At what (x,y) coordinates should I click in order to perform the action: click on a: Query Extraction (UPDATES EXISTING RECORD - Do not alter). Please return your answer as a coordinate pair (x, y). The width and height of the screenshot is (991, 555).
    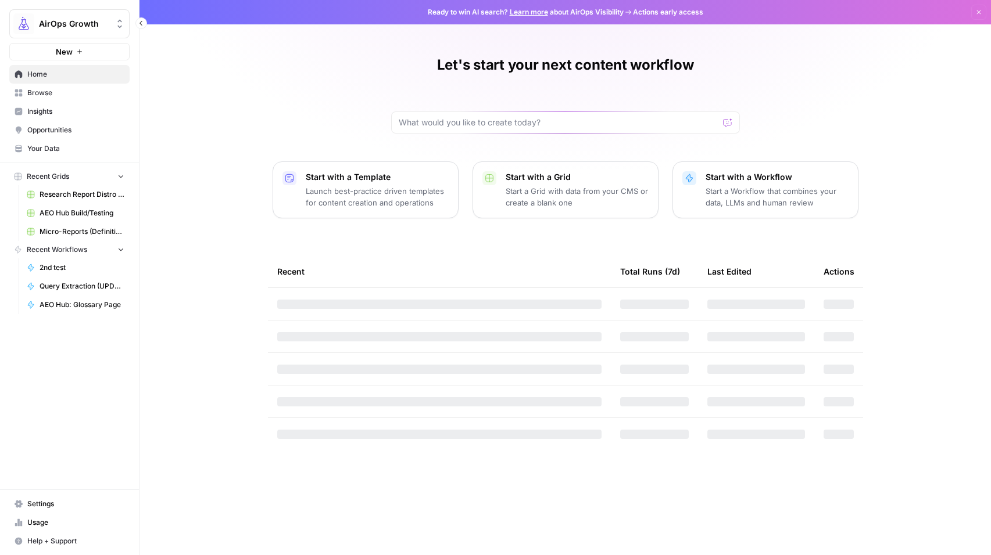
    Looking at the image, I should click on (76, 286).